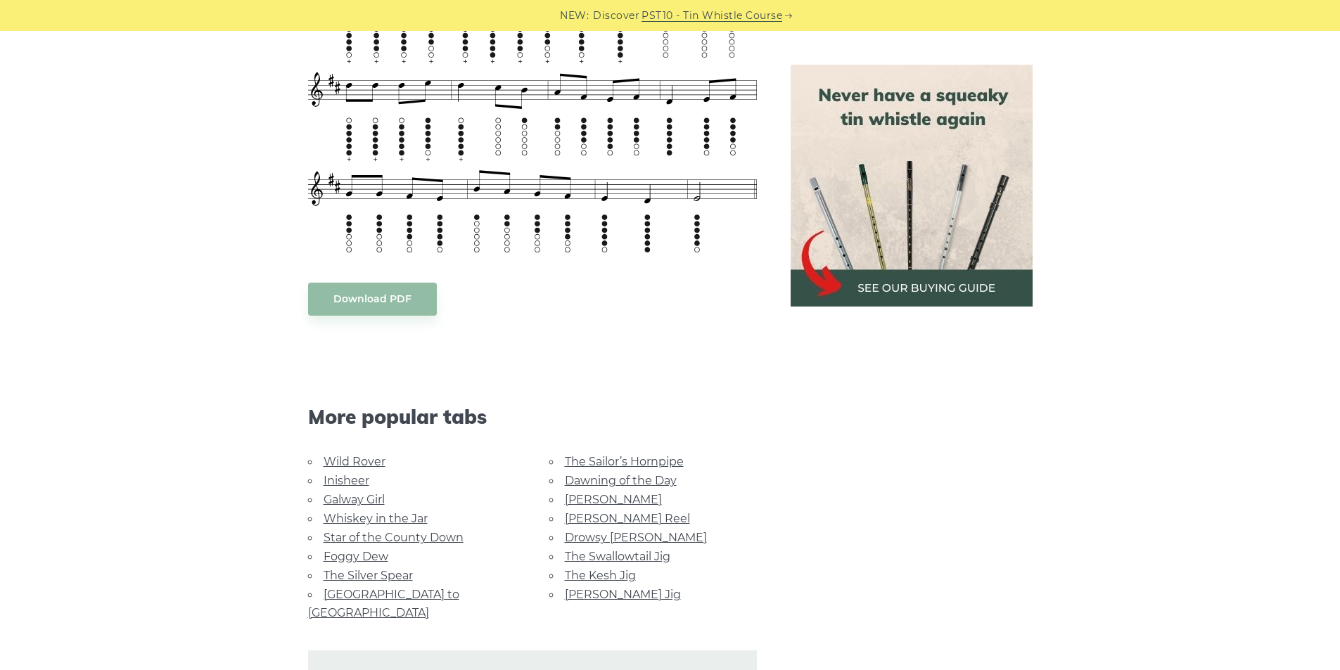 This screenshot has width=1340, height=670. What do you see at coordinates (624, 461) in the screenshot?
I see `a: The Sailor’s Hornpipe` at bounding box center [624, 461].